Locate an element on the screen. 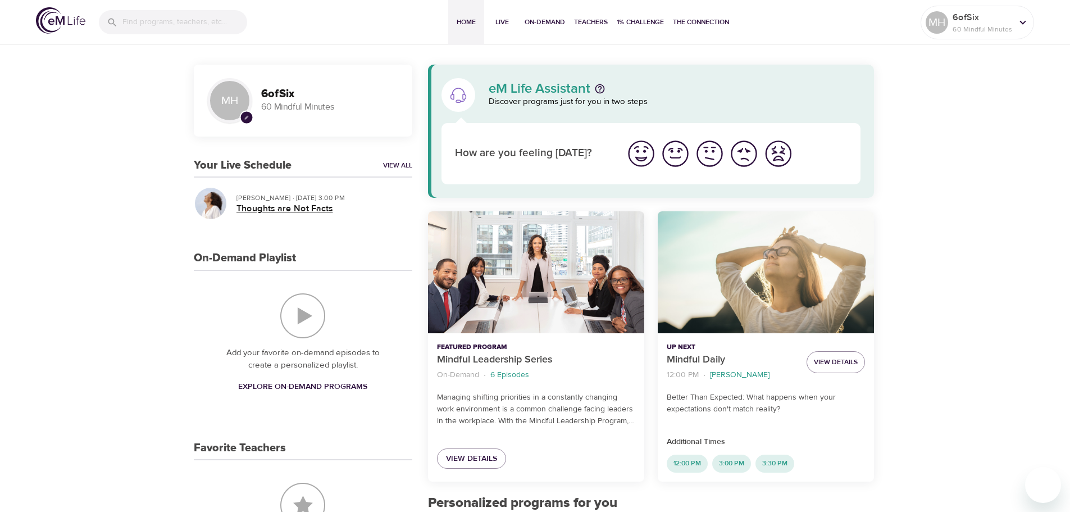 The image size is (1070, 512). p: Add your favorite on-demand episodes to create a personalized playlist. is located at coordinates (303, 359).